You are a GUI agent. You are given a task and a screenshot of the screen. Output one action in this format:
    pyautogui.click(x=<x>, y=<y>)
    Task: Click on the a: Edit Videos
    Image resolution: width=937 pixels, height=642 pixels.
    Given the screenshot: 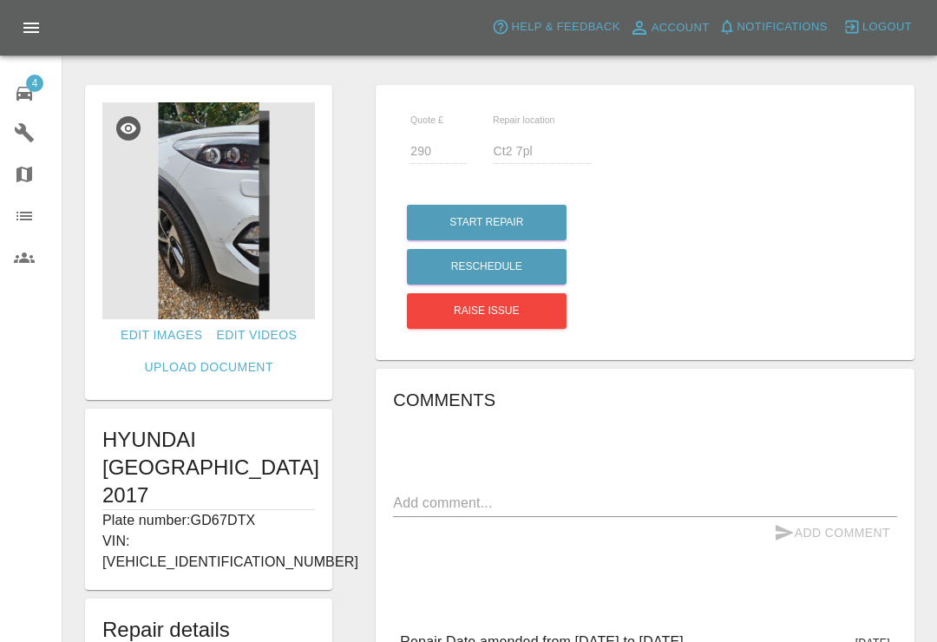 What is the action you would take?
    pyautogui.click(x=256, y=335)
    